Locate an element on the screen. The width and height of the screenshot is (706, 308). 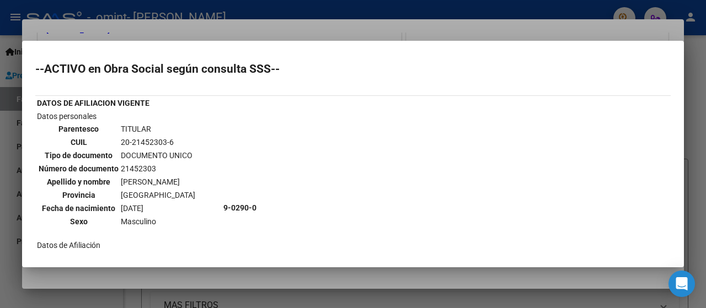
th: CUIL is located at coordinates (78, 142).